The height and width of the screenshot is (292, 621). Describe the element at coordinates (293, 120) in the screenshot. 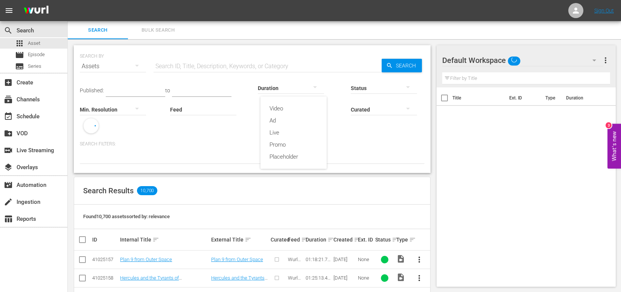

I see `div: Ad` at that location.